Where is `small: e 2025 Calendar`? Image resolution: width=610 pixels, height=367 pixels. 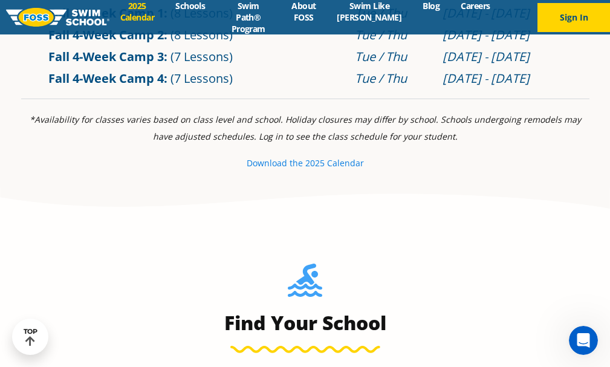
small: e 2025 Calendar is located at coordinates (331, 163).